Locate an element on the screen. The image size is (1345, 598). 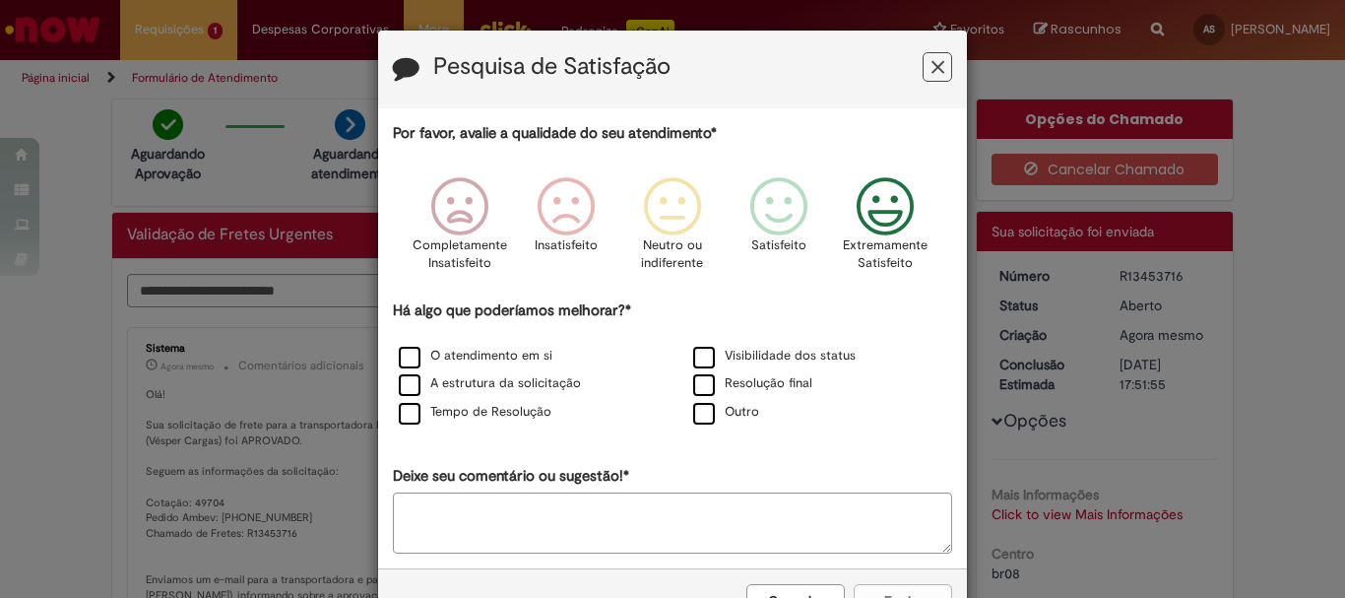
div: Completamente Insatisfeito is located at coordinates (459, 229).